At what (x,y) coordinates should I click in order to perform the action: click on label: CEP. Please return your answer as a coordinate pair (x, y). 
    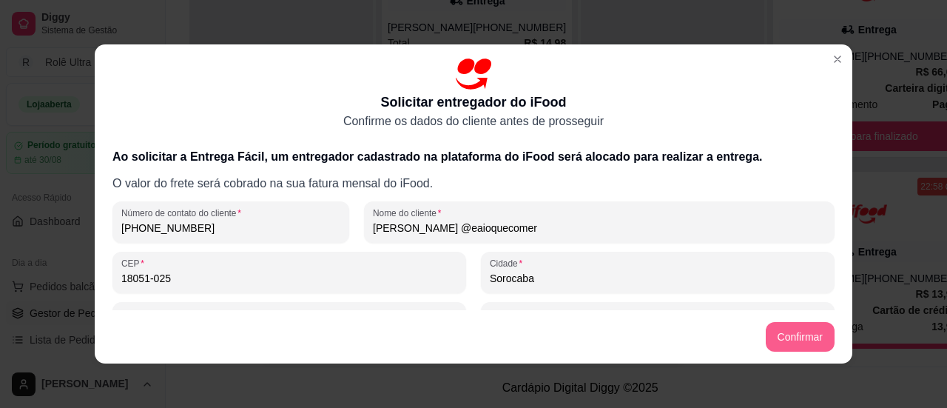
    Looking at the image, I should click on (135, 263).